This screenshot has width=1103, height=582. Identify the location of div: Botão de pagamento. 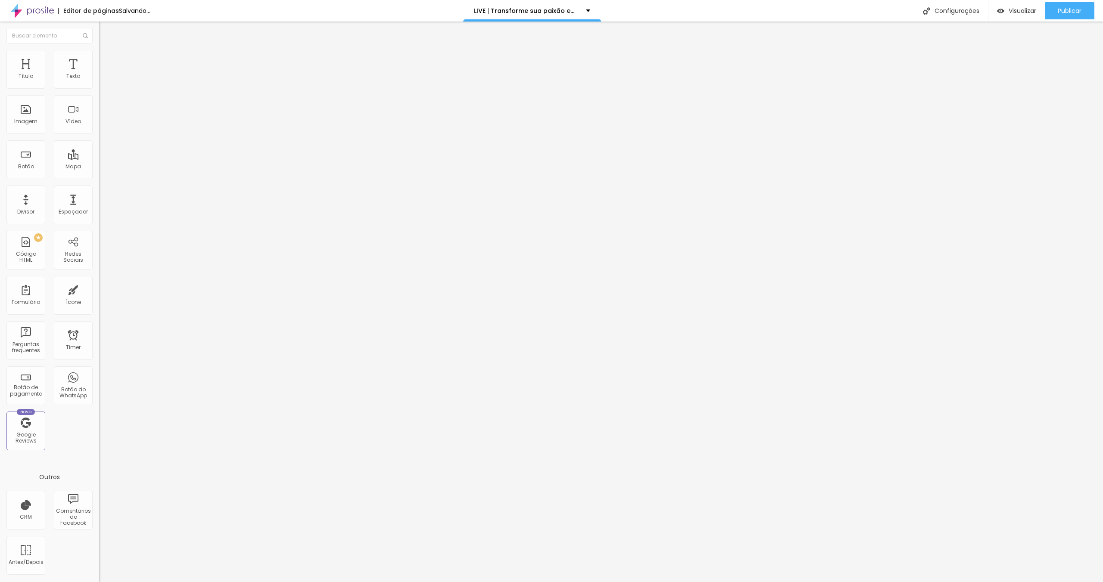
(25, 391).